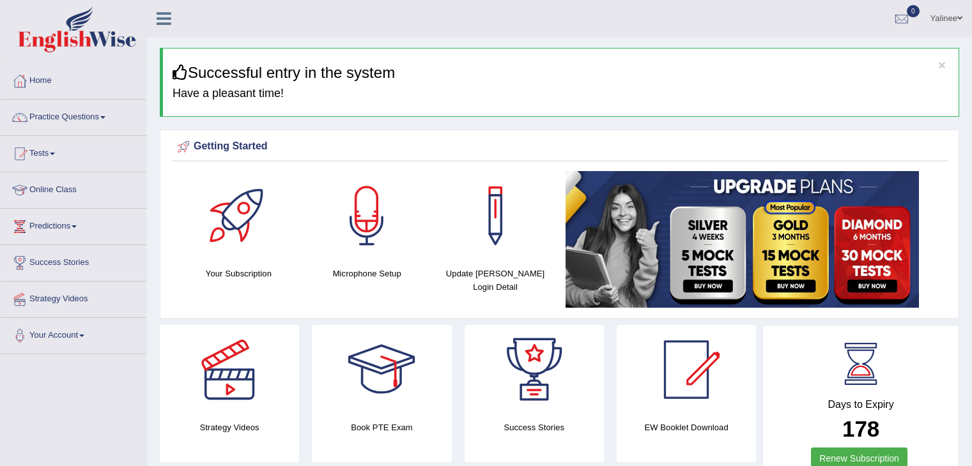  What do you see at coordinates (238, 273) in the screenshot?
I see `h4: Your Subscription` at bounding box center [238, 273].